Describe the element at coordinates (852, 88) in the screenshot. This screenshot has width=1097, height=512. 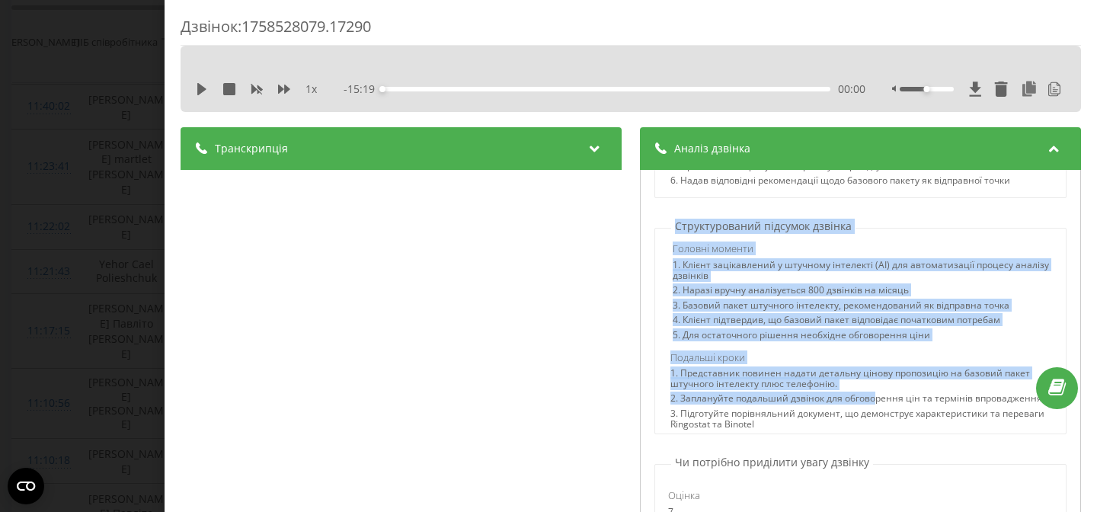
I see `font: 00:00` at that location.